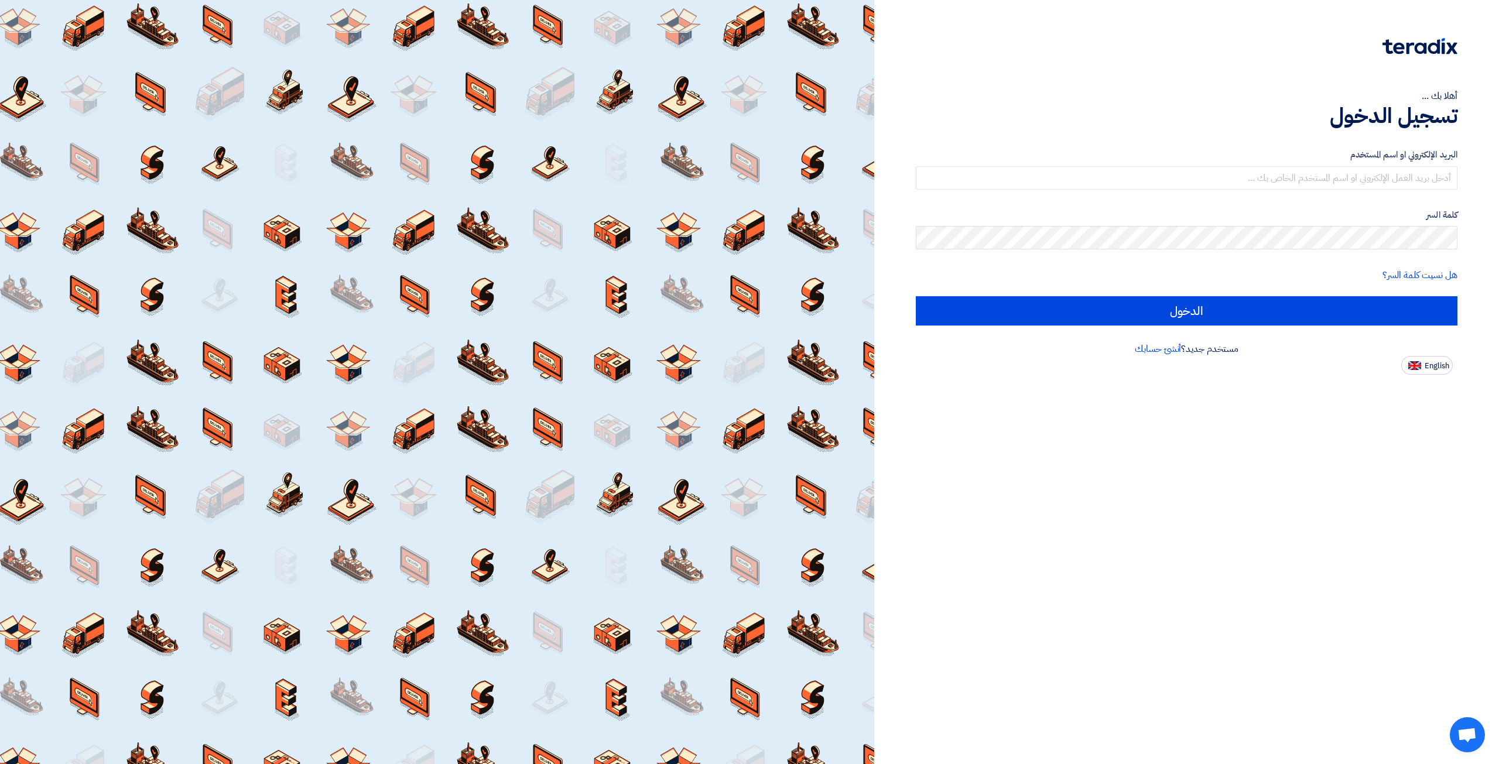  What do you see at coordinates (1186, 349) in the screenshot?
I see `div: مستخدم جديد؟` at bounding box center [1186, 349].